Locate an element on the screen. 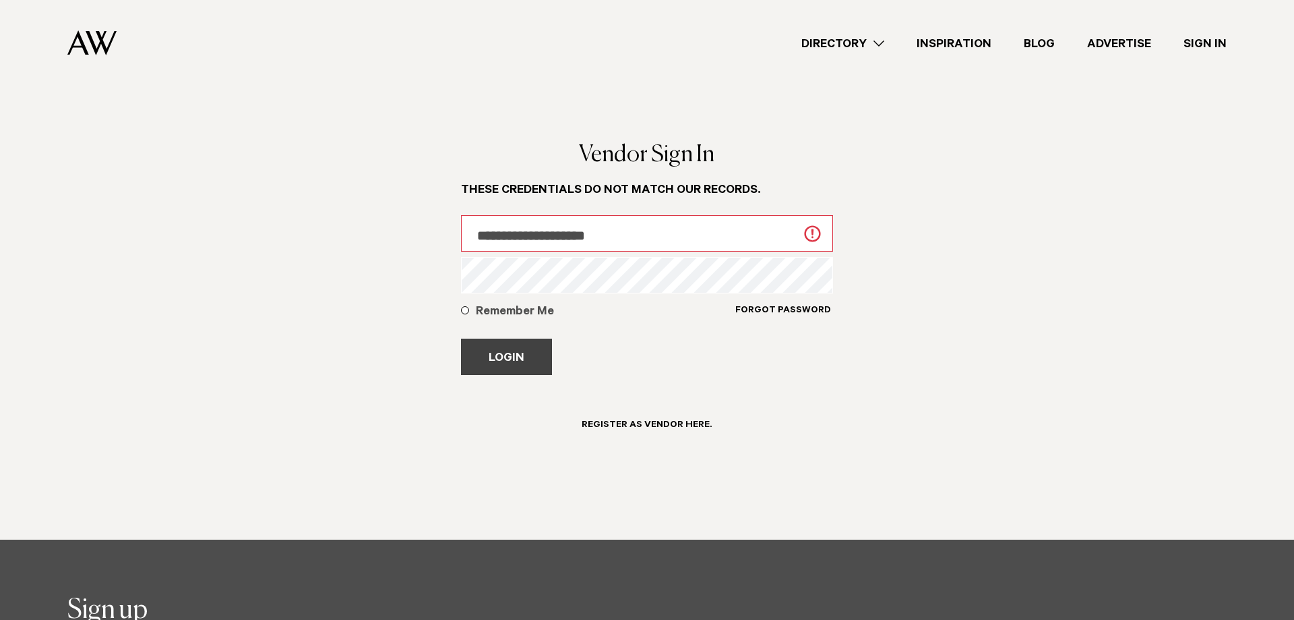  a: Advertise is located at coordinates (1119, 43).